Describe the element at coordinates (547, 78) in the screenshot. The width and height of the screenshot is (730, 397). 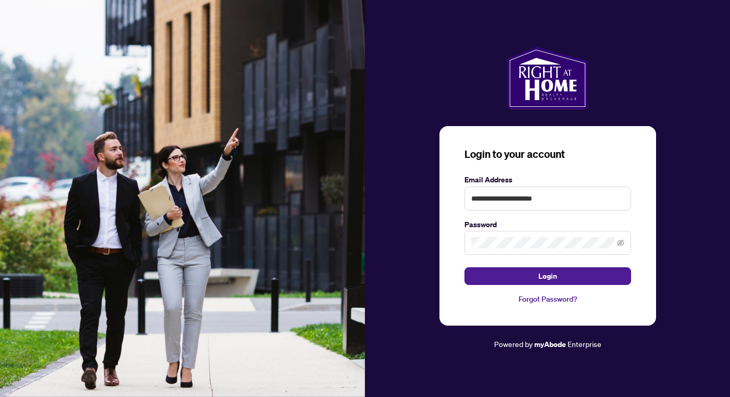
I see `img: ma-logo` at that location.